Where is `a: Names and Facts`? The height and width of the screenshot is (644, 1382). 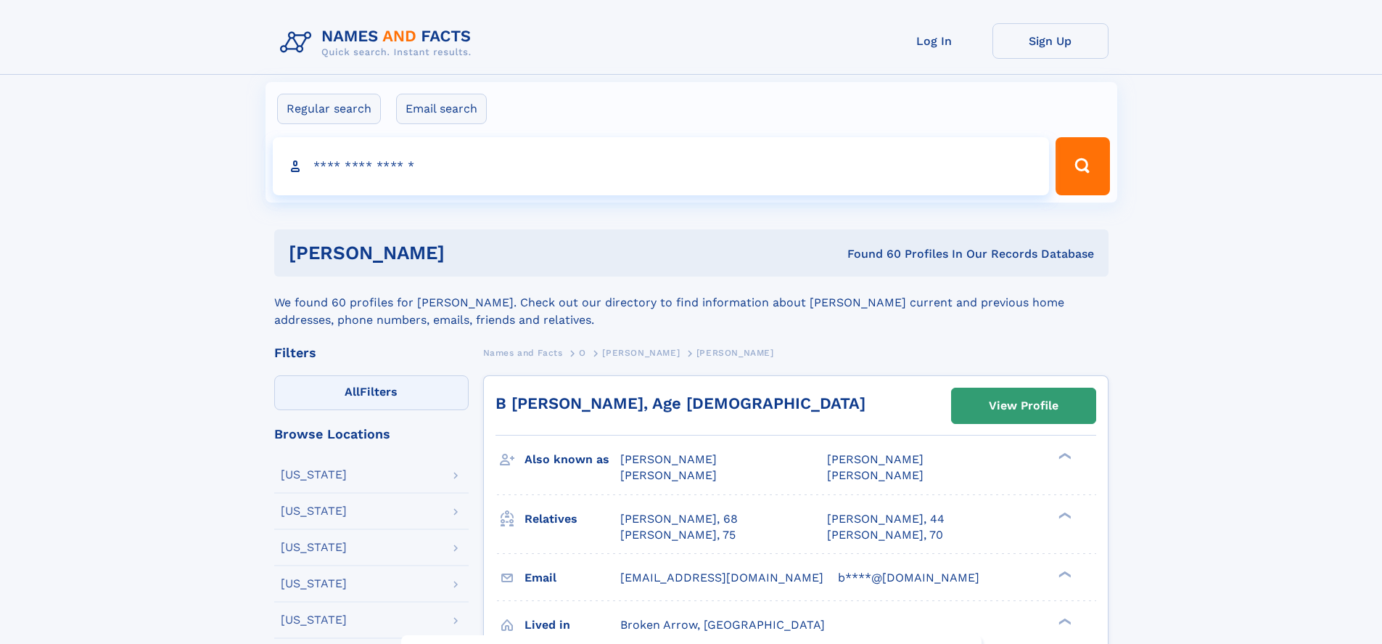 a: Names and Facts is located at coordinates (523, 352).